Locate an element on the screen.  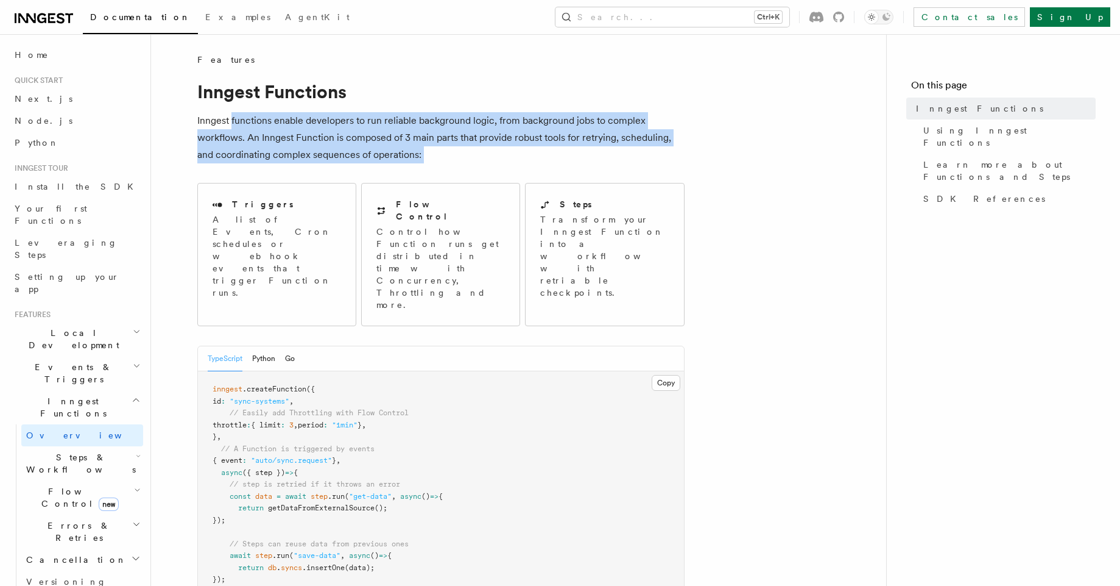
span: Using Inngest Functions is located at coordinates (1010, 136).